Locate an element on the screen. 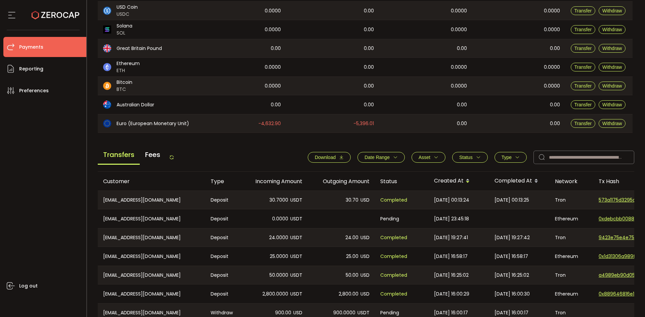  span: Australian Dollar is located at coordinates (135, 105).